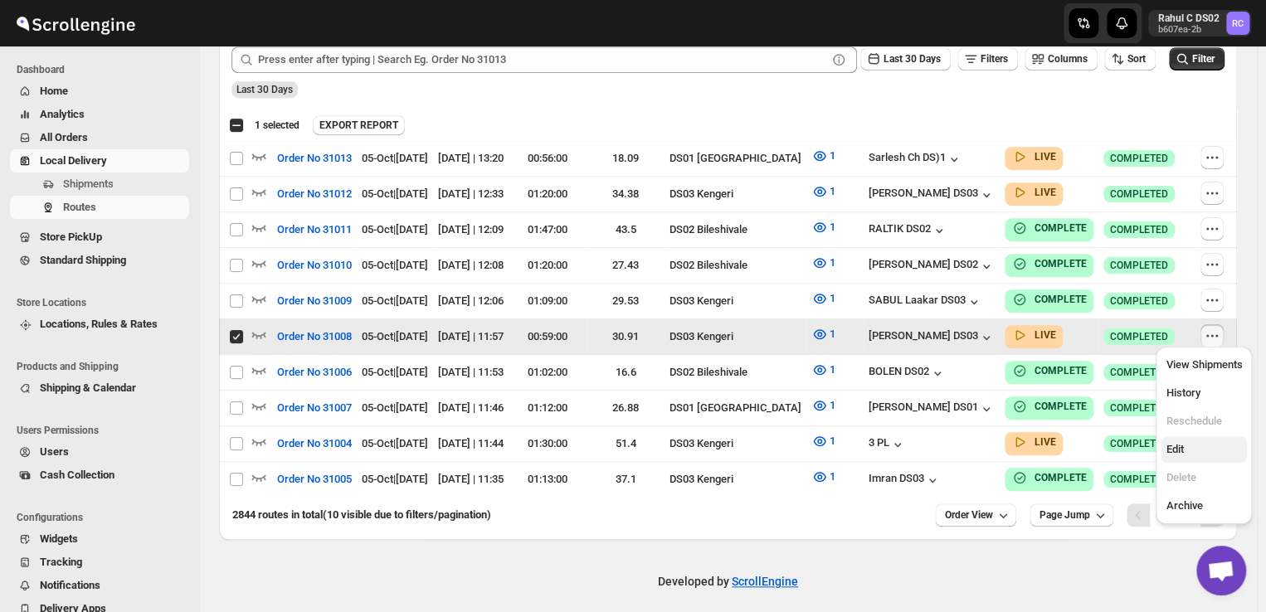 Image resolution: width=1266 pixels, height=612 pixels. What do you see at coordinates (362, 514) in the screenshot?
I see `span: 2844 routes in total (10 visible due to filters/pagination)` at bounding box center [362, 514].